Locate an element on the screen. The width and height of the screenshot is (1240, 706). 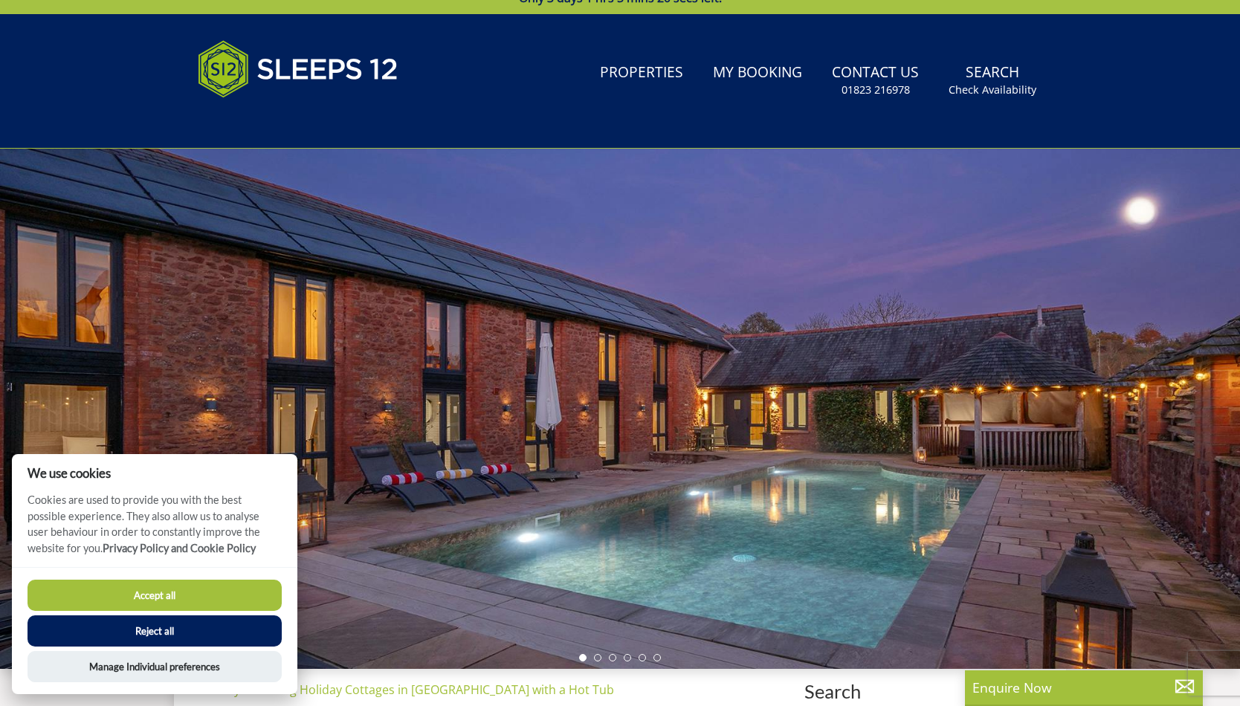
button: Manage Individual preferences is located at coordinates (155, 667).